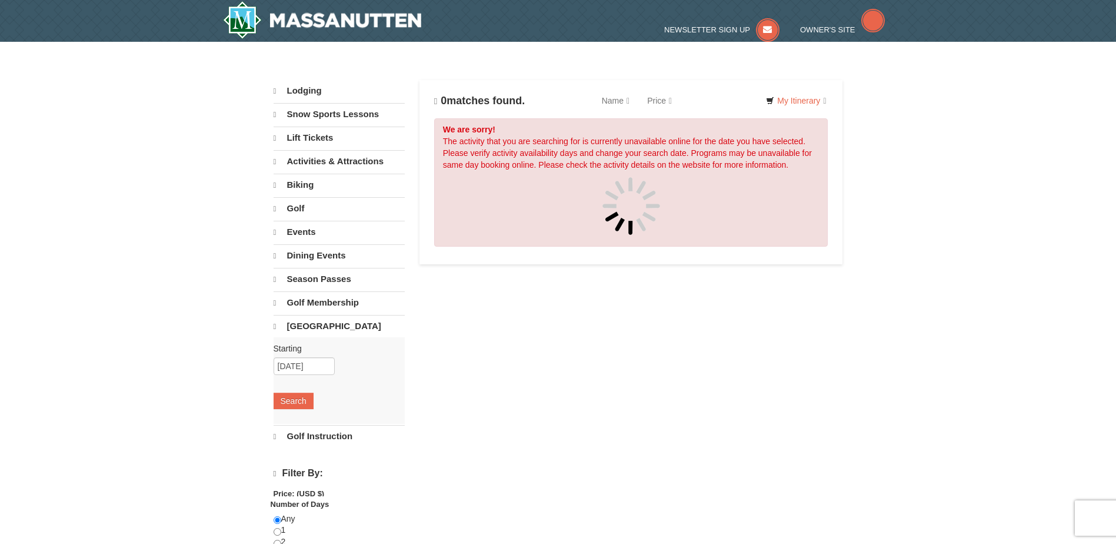  What do you see at coordinates (339, 208) in the screenshot?
I see `a: Golf` at bounding box center [339, 208].